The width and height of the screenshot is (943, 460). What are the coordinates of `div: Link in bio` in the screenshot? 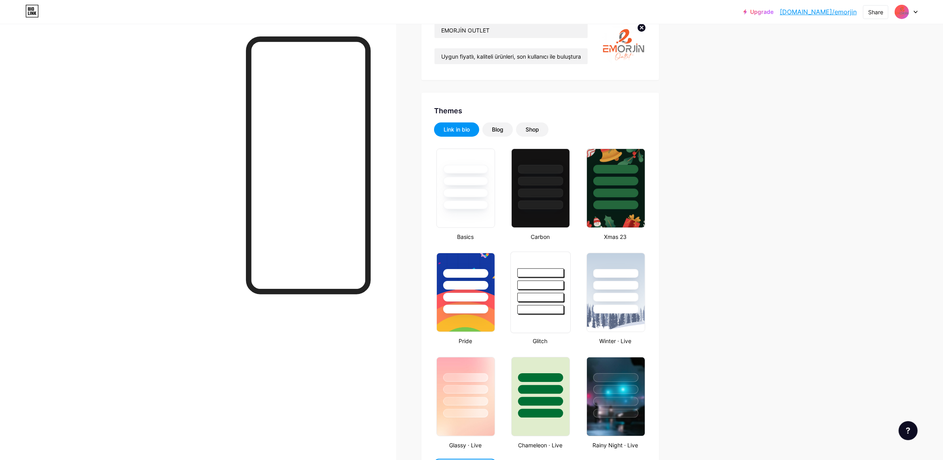 It's located at (457, 129).